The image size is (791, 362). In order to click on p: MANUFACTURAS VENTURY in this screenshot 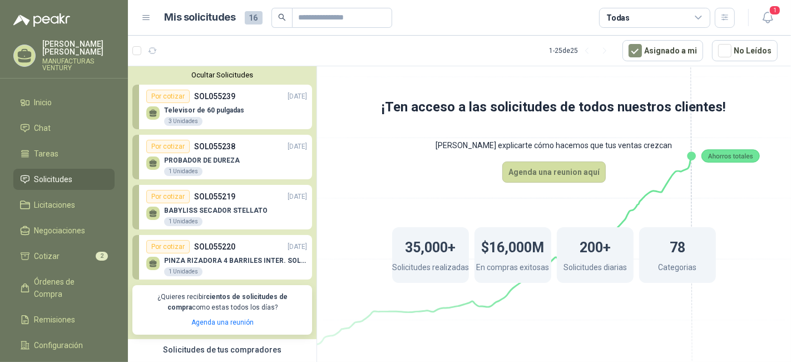, I will do `click(78, 65)`.